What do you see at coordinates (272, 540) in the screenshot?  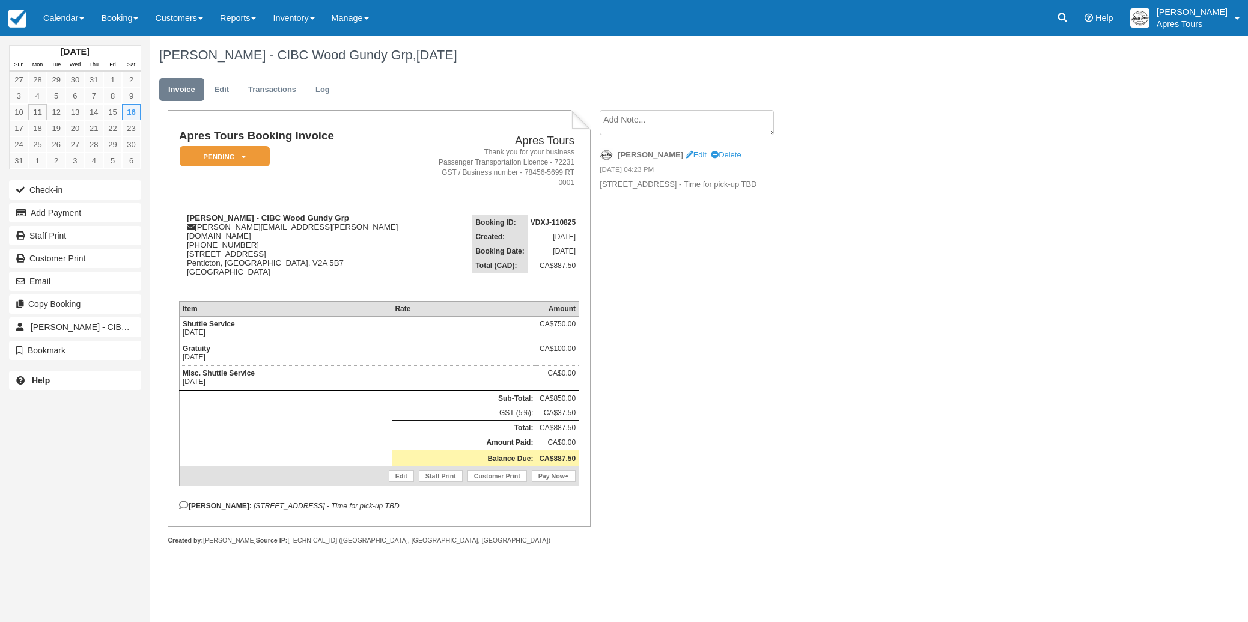 I see `strong: Source IP:` at bounding box center [272, 540].